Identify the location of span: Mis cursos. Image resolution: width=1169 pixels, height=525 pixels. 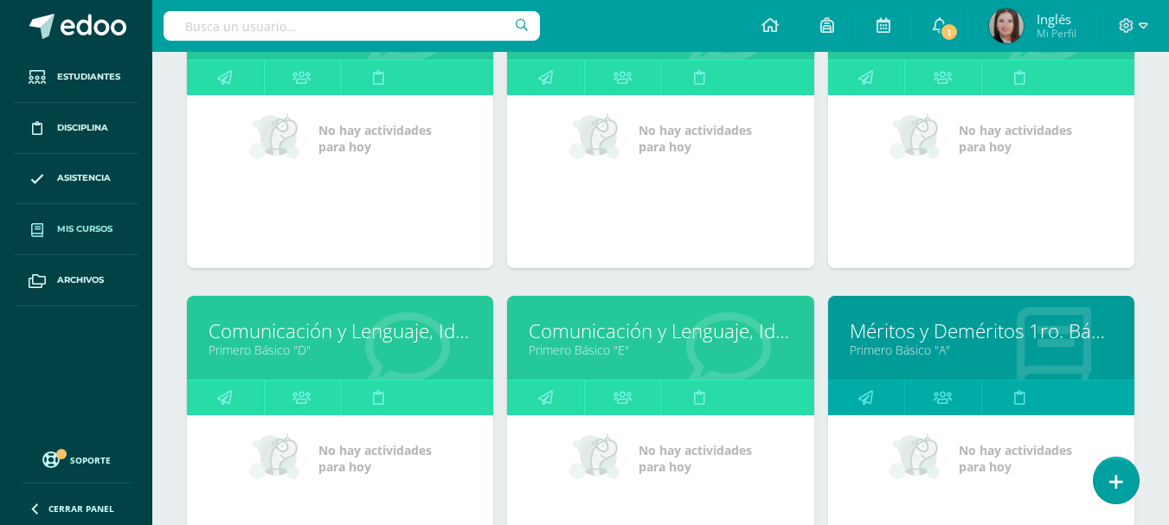
(85, 229).